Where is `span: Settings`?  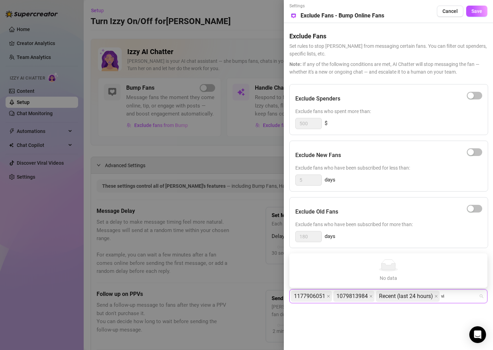 span: Settings is located at coordinates (337, 6).